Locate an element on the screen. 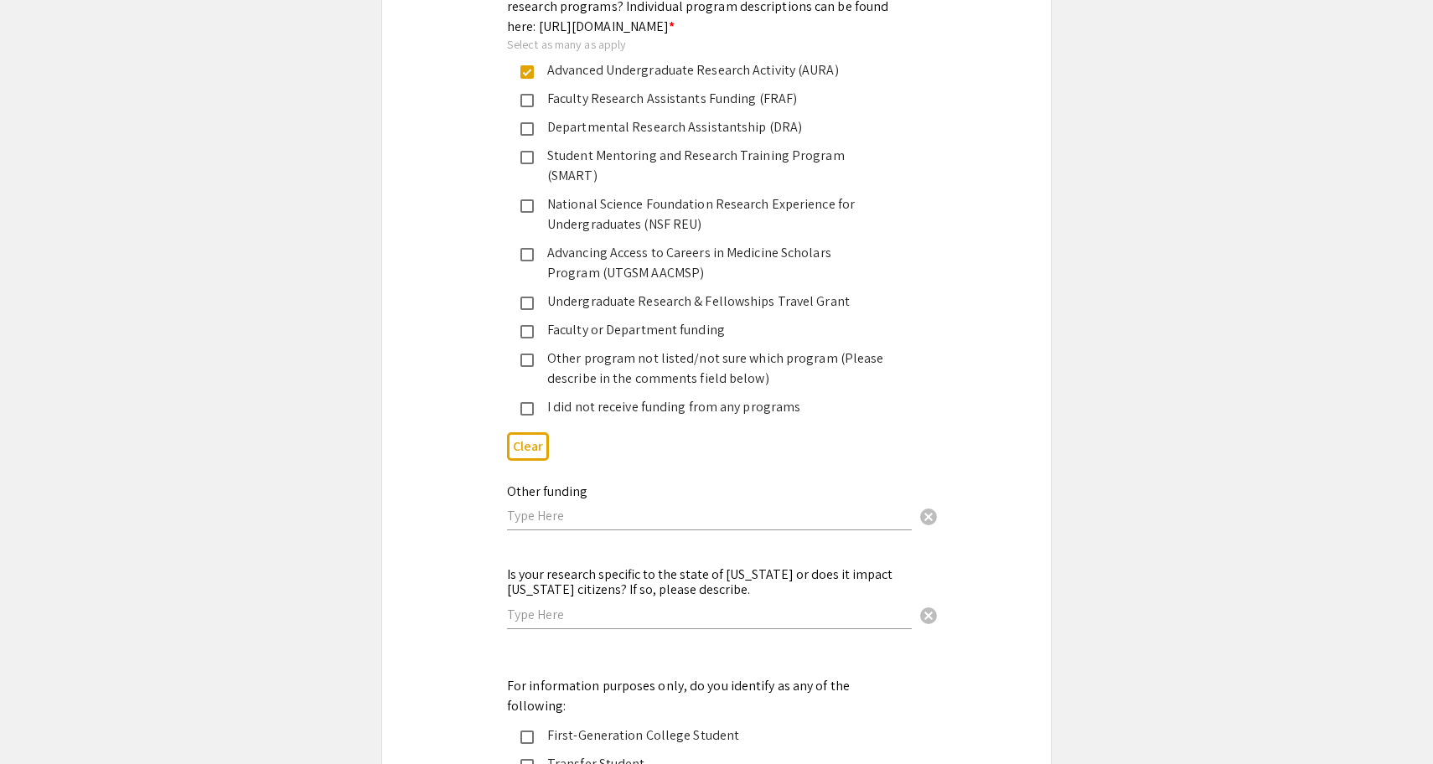 Image resolution: width=1433 pixels, height=764 pixels. div: Select as many as apply is located at coordinates (703, 44).